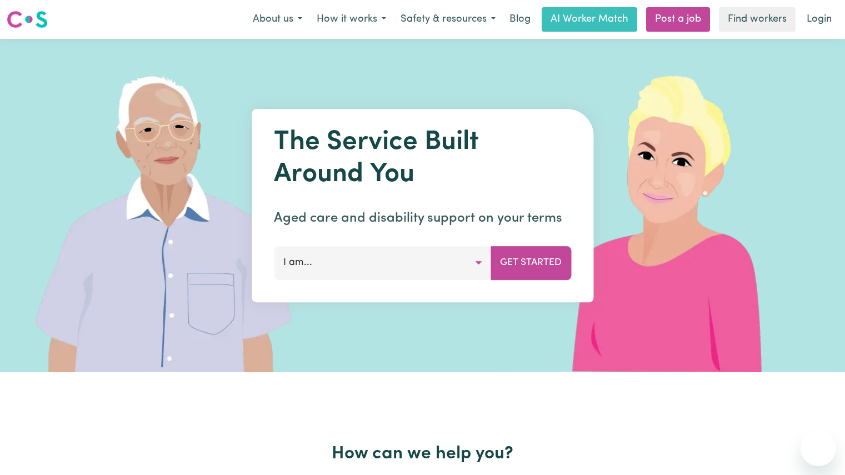 The image size is (845, 475). I want to click on h2: How can we help you?, so click(423, 454).